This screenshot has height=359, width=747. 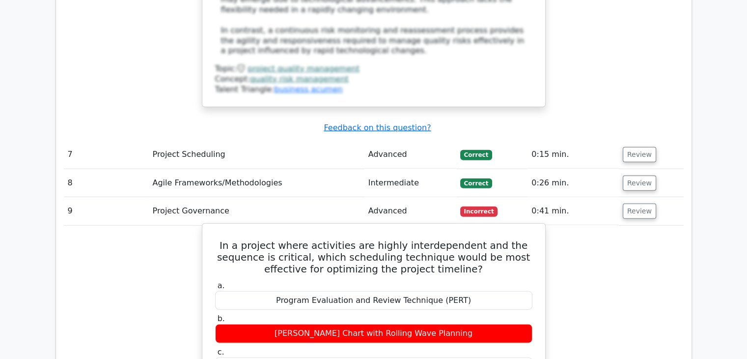 I want to click on td: 0:41 min., so click(x=573, y=211).